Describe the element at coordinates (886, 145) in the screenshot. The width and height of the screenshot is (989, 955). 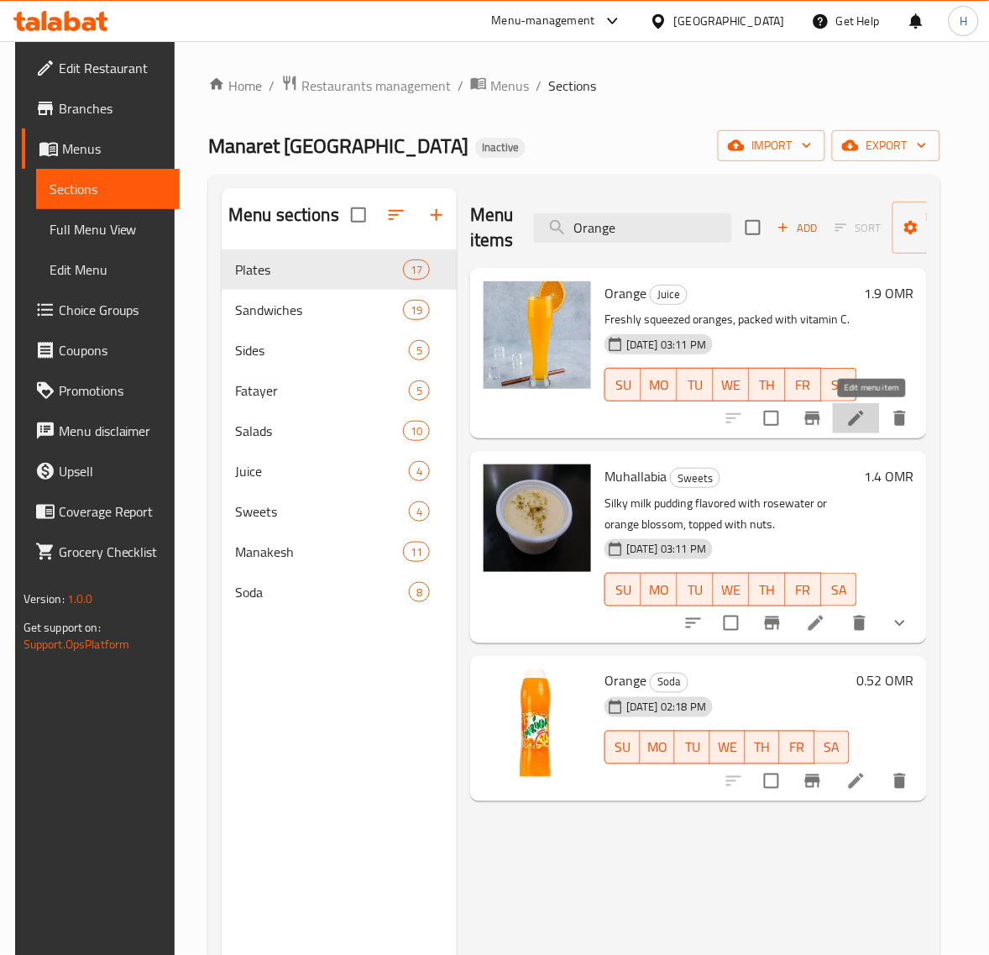
I see `span: export` at that location.